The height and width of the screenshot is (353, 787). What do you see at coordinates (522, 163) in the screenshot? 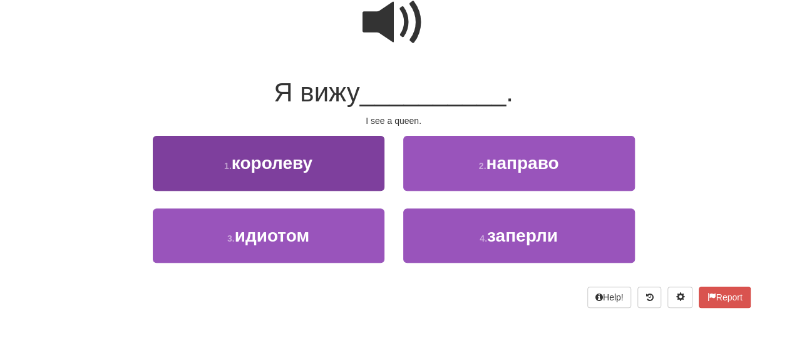
I see `span: направо` at bounding box center [522, 163].